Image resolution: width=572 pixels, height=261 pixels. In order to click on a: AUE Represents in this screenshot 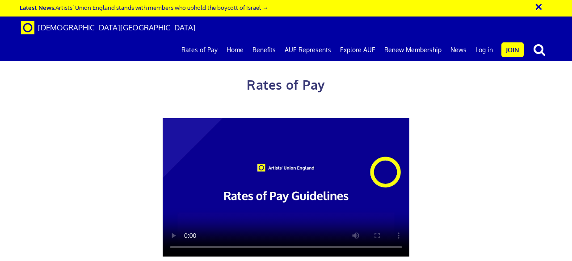, I will do `click(308, 50)`.